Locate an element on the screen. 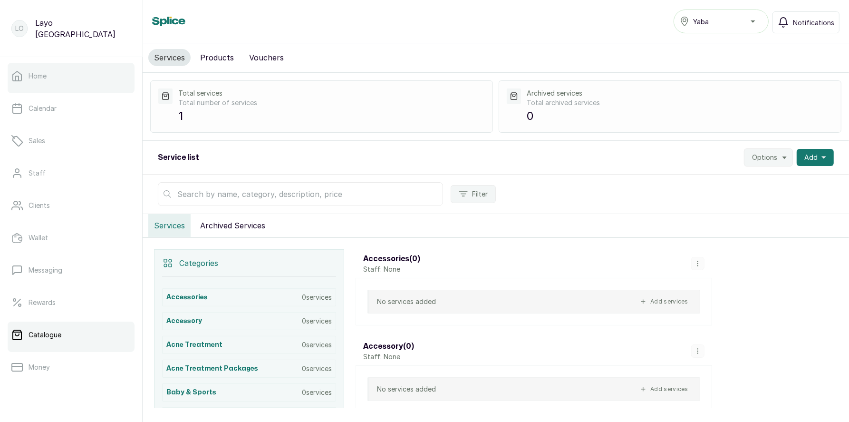  span: Notifications is located at coordinates (813, 22).